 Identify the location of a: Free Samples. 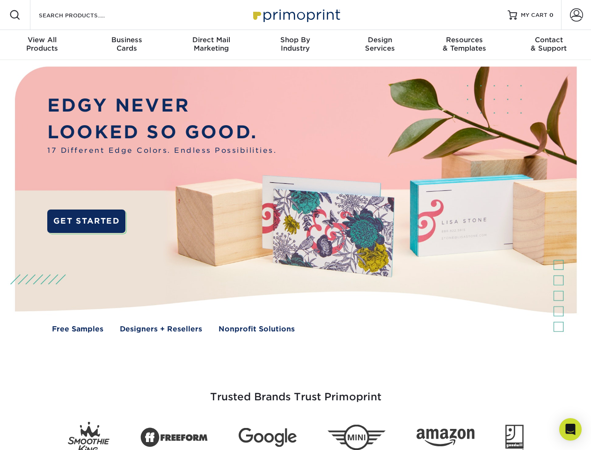
(78, 329).